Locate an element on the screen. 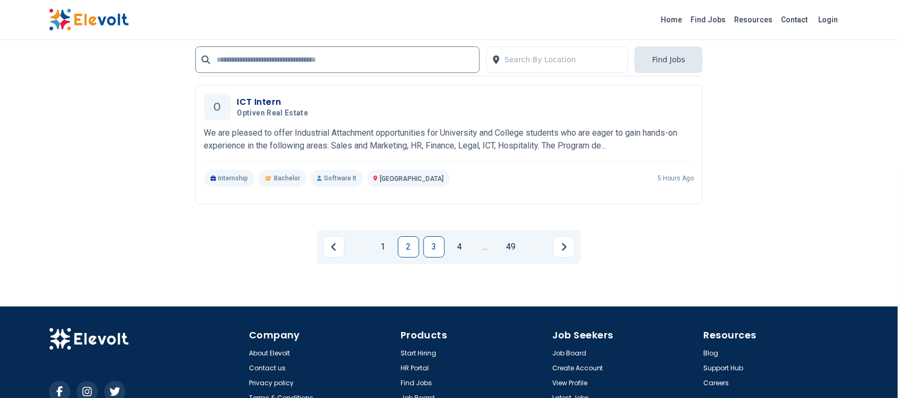 Image resolution: width=898 pixels, height=398 pixels. a: Page 2 is your current page is located at coordinates (409, 247).